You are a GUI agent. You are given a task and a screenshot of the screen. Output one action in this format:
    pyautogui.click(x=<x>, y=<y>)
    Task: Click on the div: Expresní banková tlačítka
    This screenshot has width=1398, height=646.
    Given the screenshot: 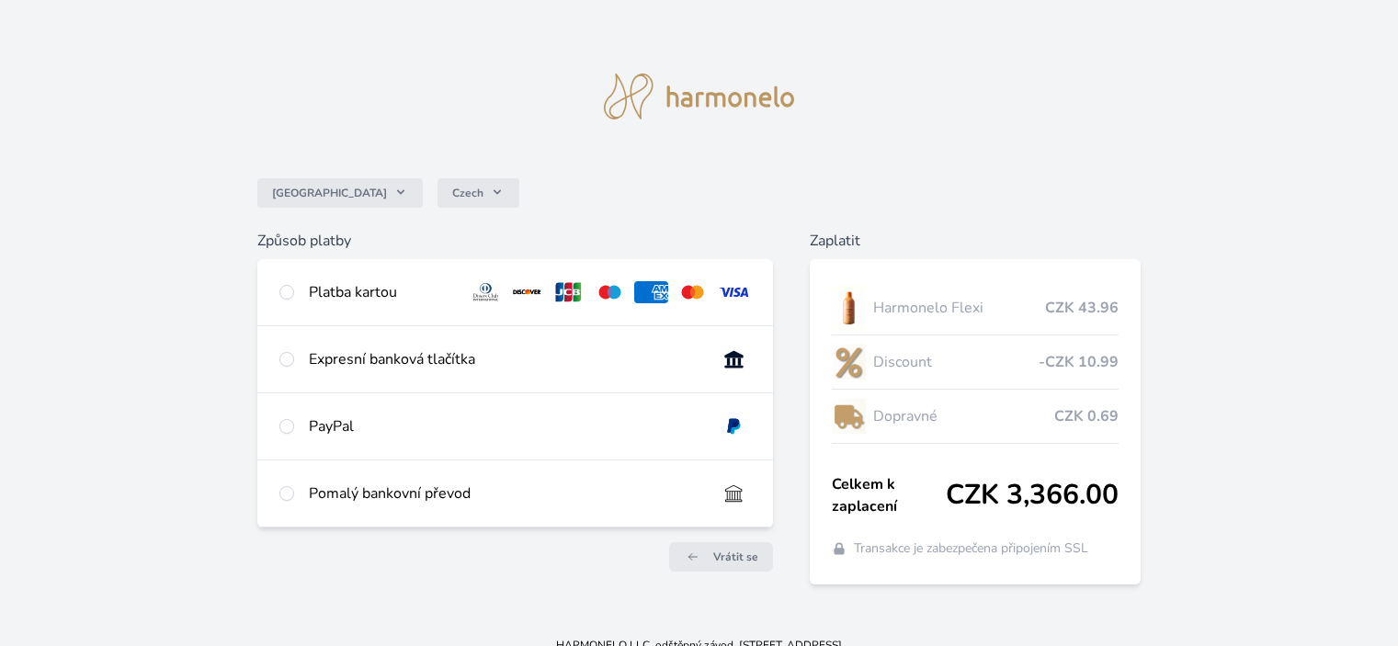 What is the action you would take?
    pyautogui.click(x=504, y=359)
    